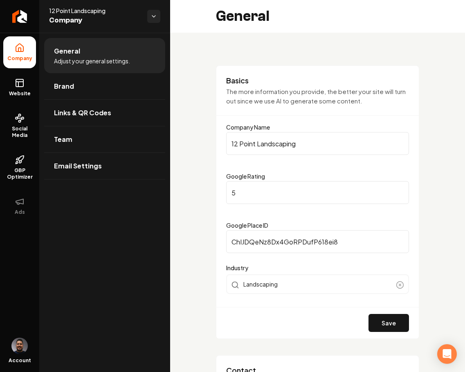 The image size is (465, 372). What do you see at coordinates (247, 225) in the screenshot?
I see `label: Google Place ID` at bounding box center [247, 225].